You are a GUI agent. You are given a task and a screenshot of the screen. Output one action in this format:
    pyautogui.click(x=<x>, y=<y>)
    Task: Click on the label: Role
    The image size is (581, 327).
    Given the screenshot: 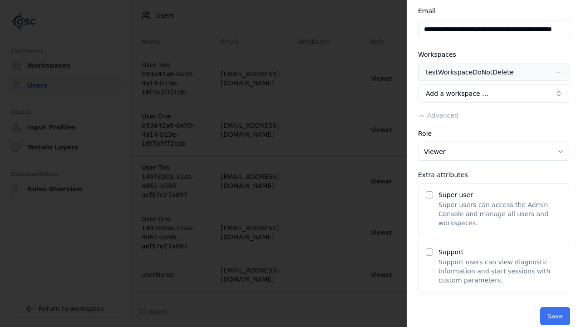 What is the action you would take?
    pyautogui.click(x=425, y=133)
    